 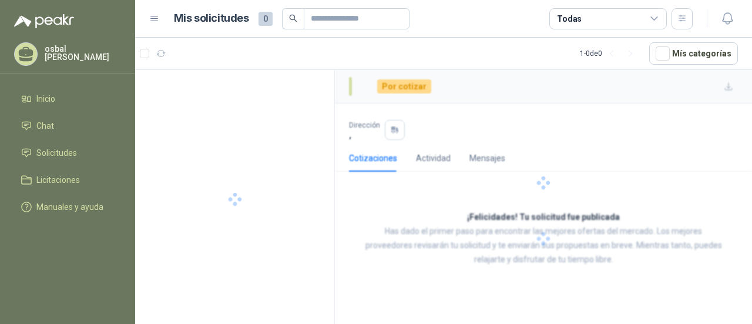 I want to click on a: Inicio, so click(x=68, y=99).